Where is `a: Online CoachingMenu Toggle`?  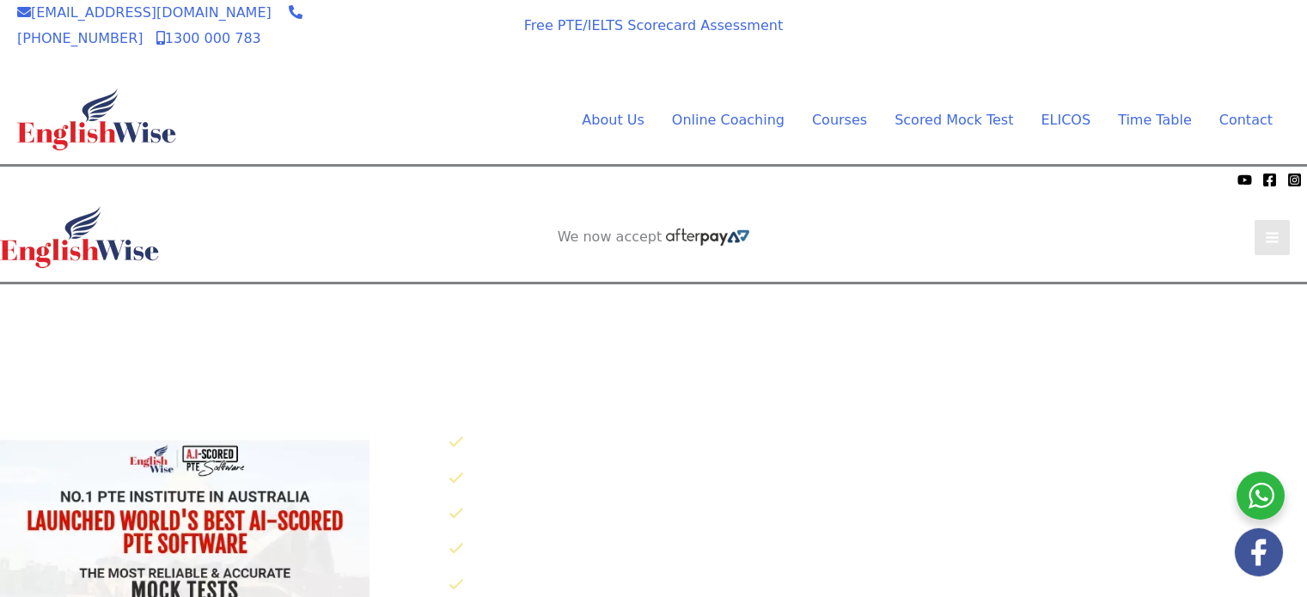
a: Online CoachingMenu Toggle is located at coordinates (728, 120).